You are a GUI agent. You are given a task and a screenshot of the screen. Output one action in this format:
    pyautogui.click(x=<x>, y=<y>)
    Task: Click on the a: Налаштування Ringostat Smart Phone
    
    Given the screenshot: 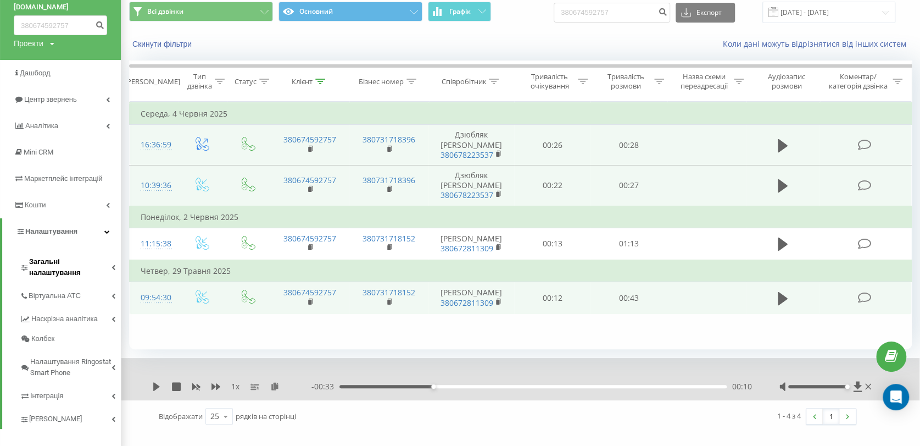 What is the action you would take?
    pyautogui.click(x=70, y=365)
    